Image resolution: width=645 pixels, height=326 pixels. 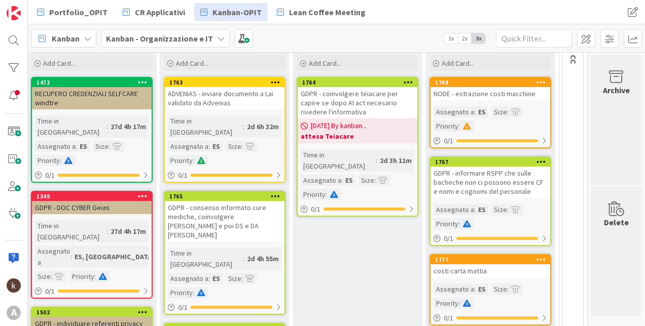 What do you see at coordinates (490, 271) in the screenshot?
I see `div: costi carta mattia` at bounding box center [490, 271].